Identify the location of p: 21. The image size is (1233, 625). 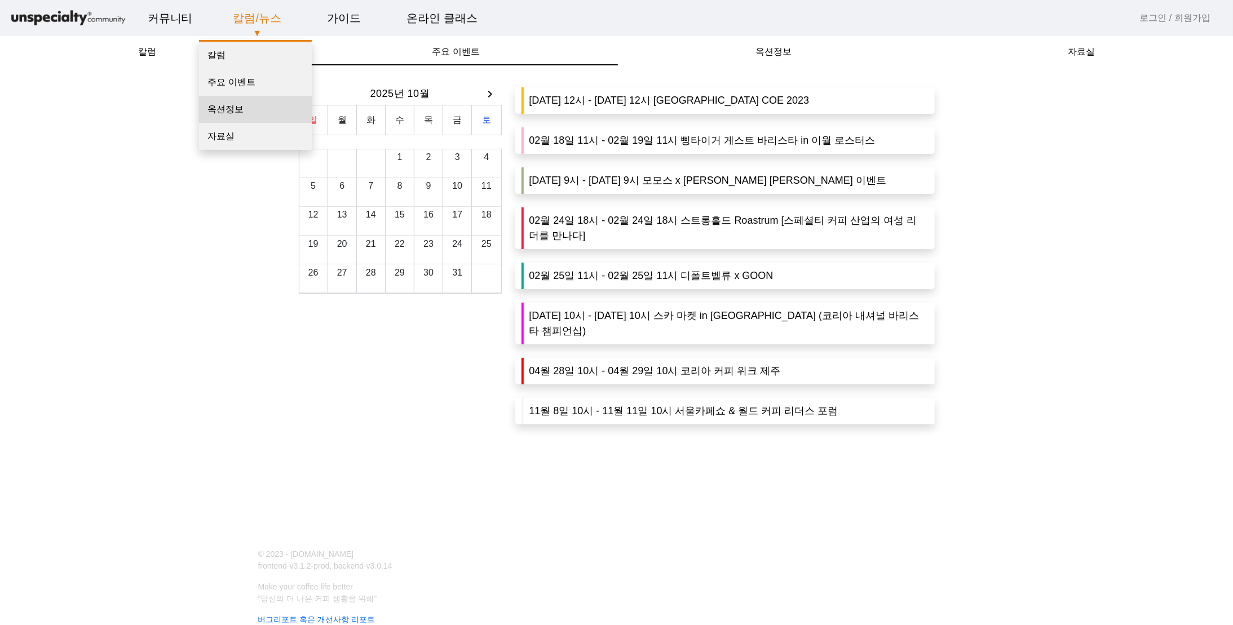
(370, 244).